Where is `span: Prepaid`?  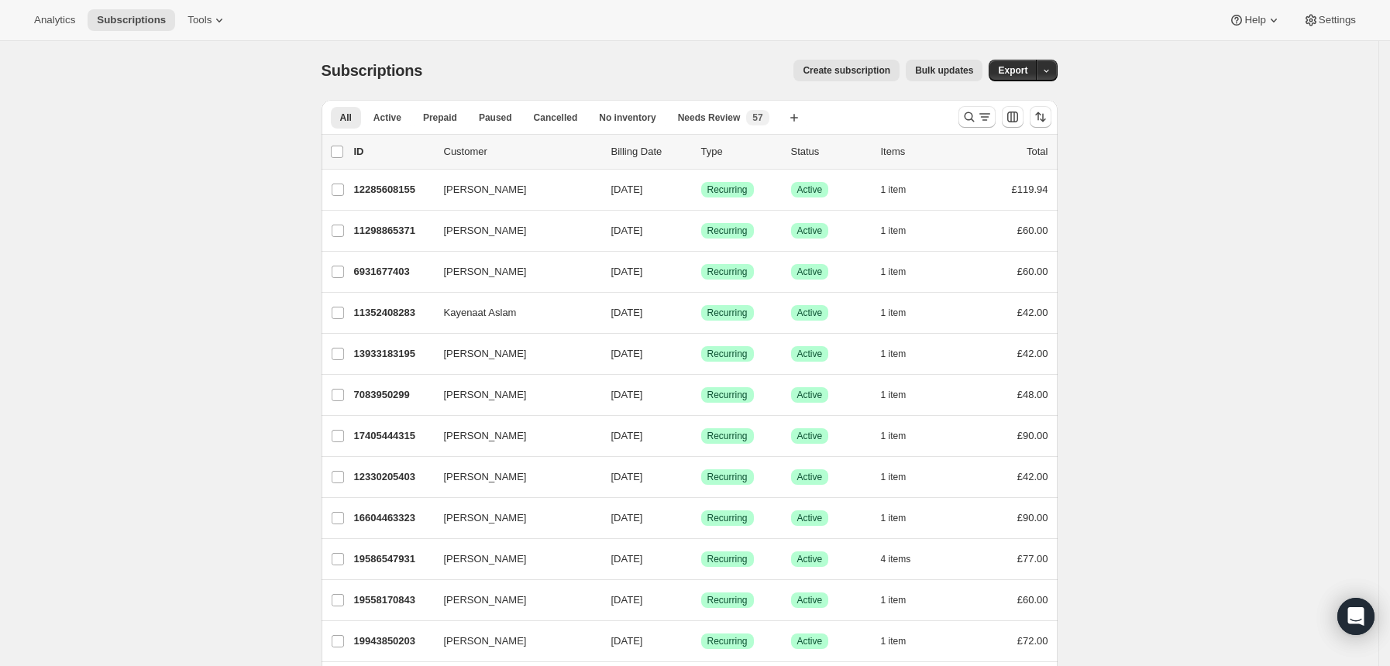 span: Prepaid is located at coordinates (440, 118).